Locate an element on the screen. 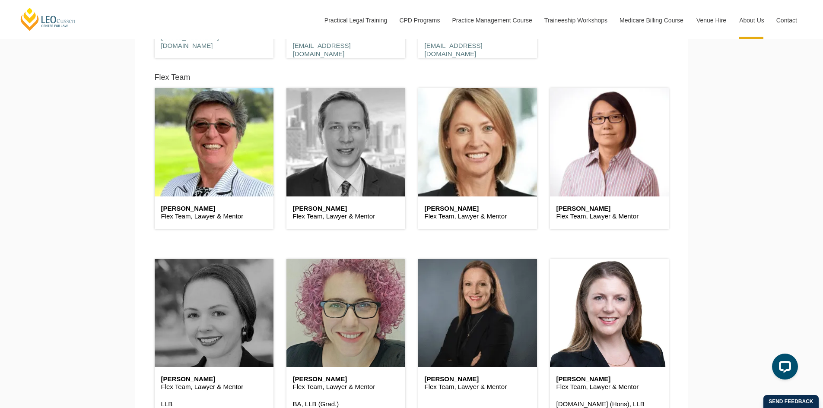  a: Medicare Billing Course is located at coordinates (651, 20).